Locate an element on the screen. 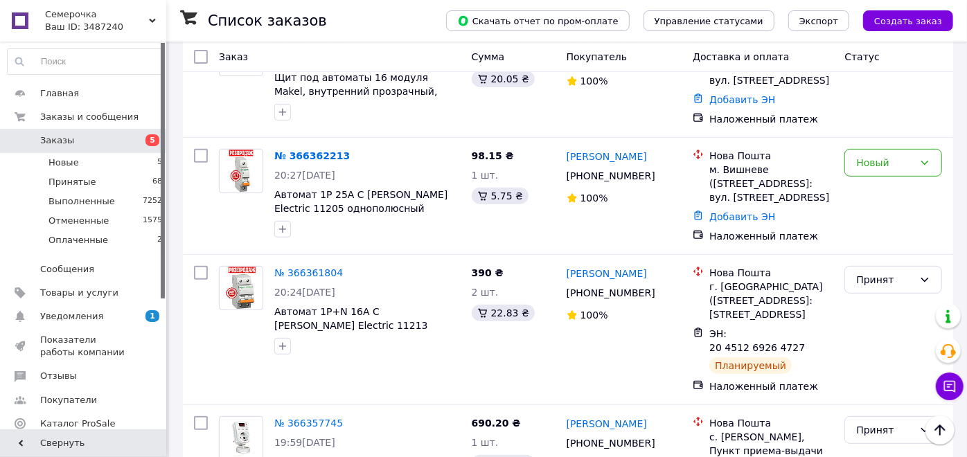 This screenshot has width=967, height=457. button: Чат с покупателем is located at coordinates (950, 387).